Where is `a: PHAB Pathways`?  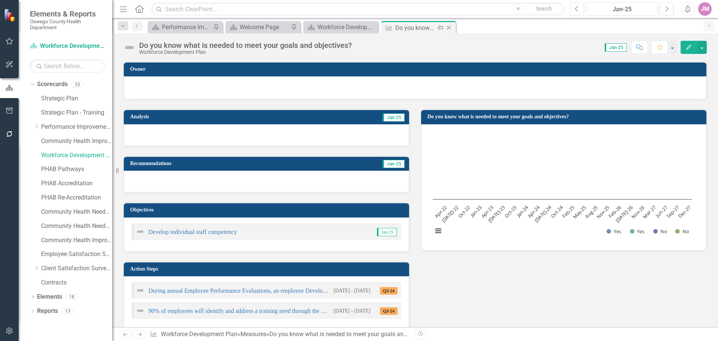 a: PHAB Pathways is located at coordinates (77, 169).